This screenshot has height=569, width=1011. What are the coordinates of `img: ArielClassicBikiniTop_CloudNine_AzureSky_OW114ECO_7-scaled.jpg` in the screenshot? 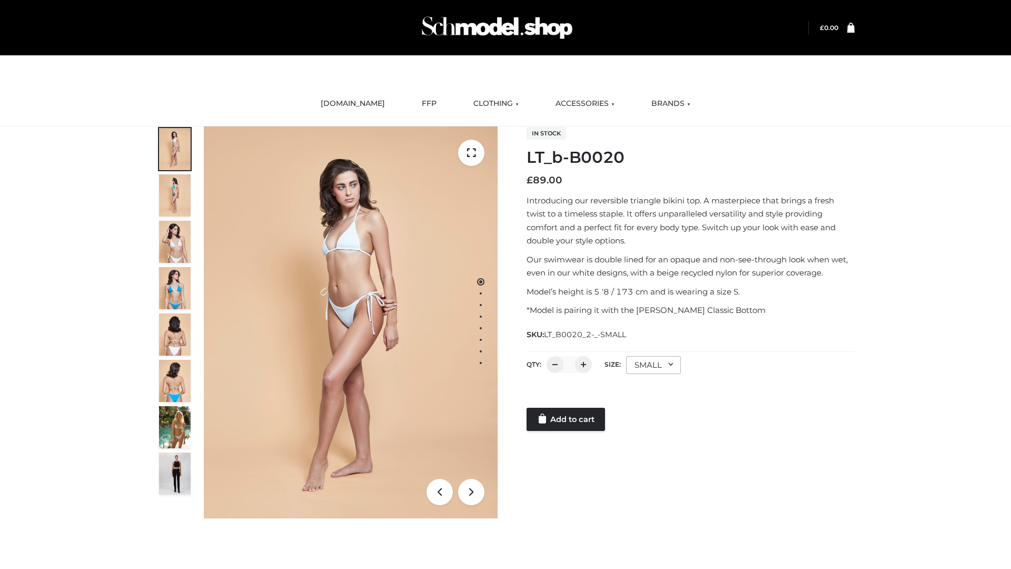 It's located at (175, 334).